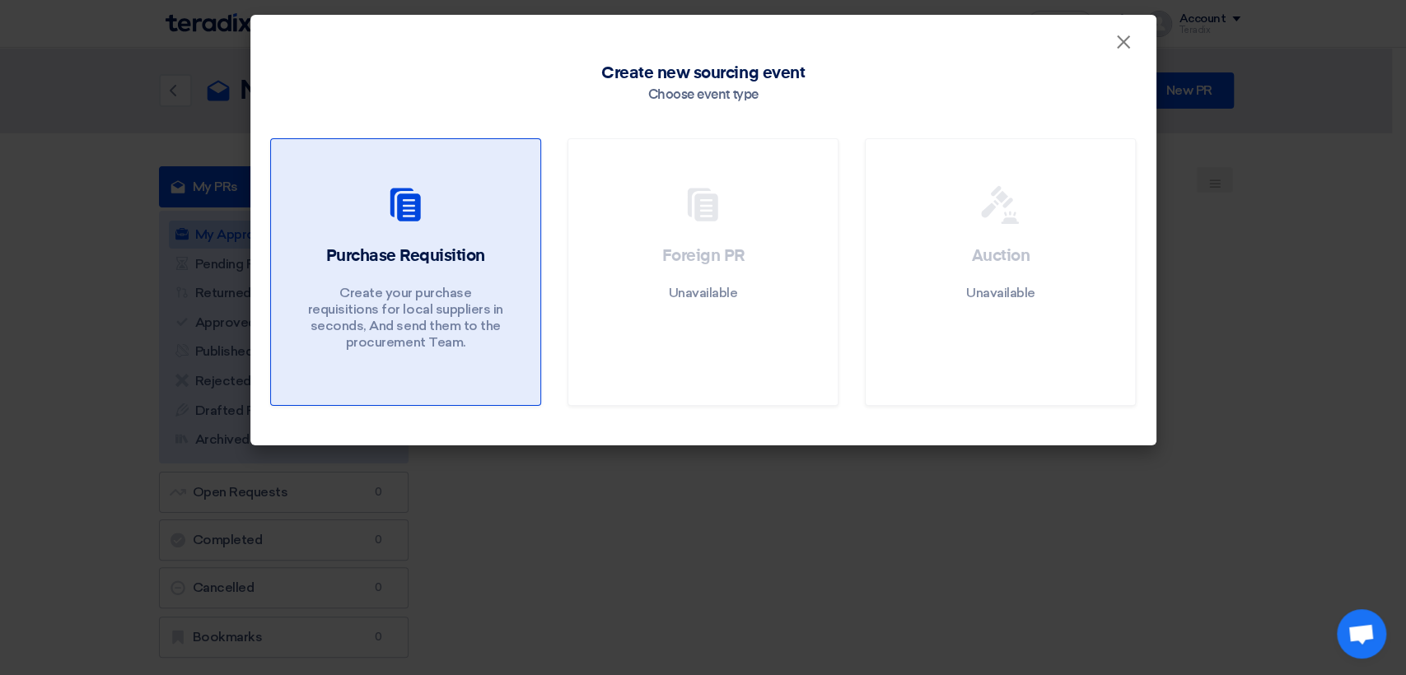 Image resolution: width=1406 pixels, height=675 pixels. I want to click on span: Foreign PR, so click(702, 256).